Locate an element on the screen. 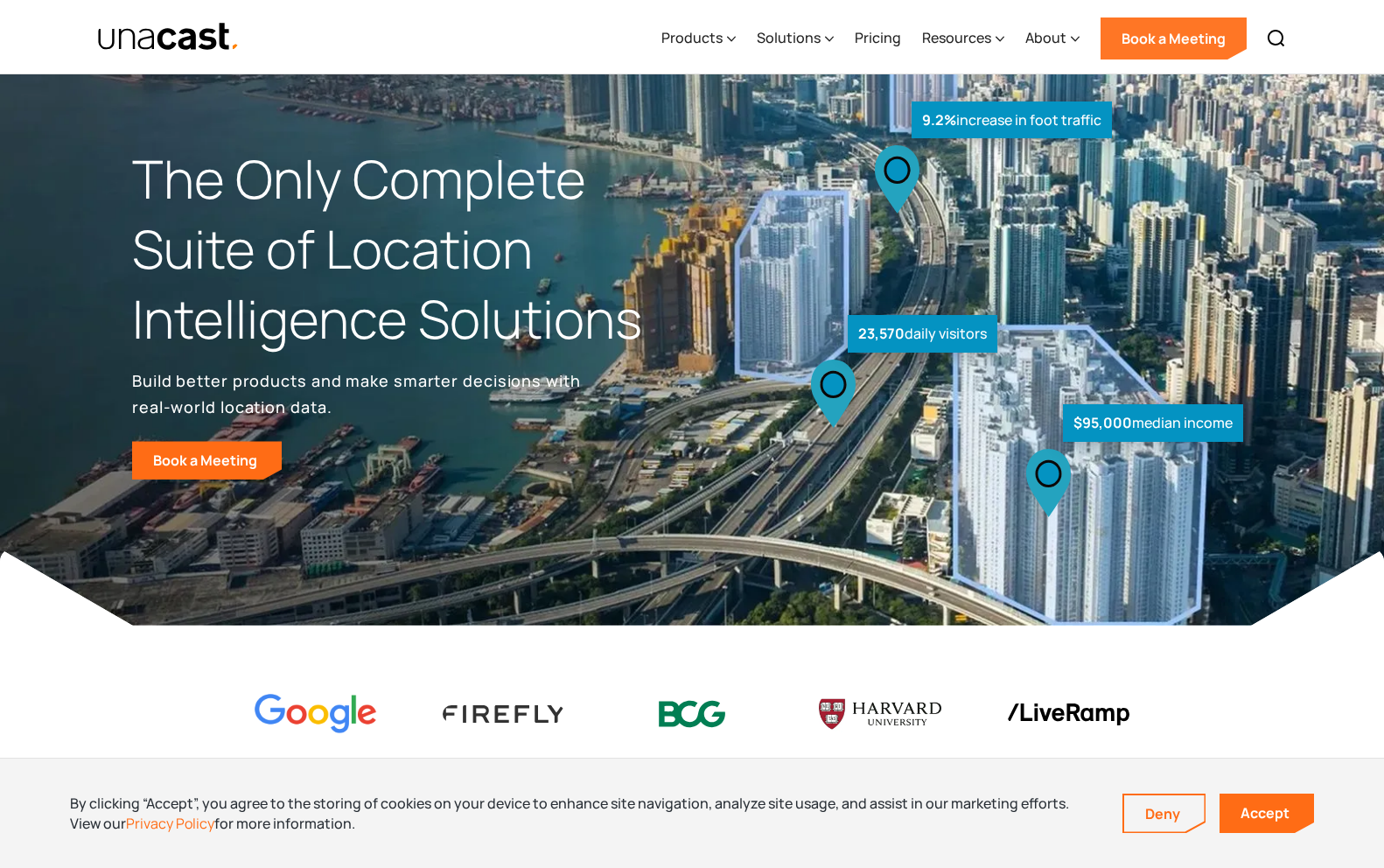 The height and width of the screenshot is (868, 1384). img: Search icon is located at coordinates (1276, 38).